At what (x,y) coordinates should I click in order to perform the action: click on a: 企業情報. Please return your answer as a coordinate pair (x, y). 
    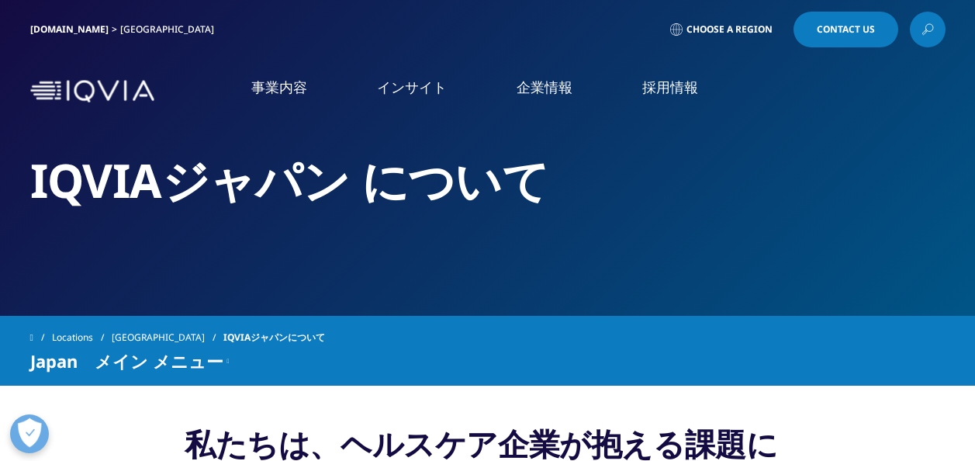
    Looking at the image, I should click on (545, 87).